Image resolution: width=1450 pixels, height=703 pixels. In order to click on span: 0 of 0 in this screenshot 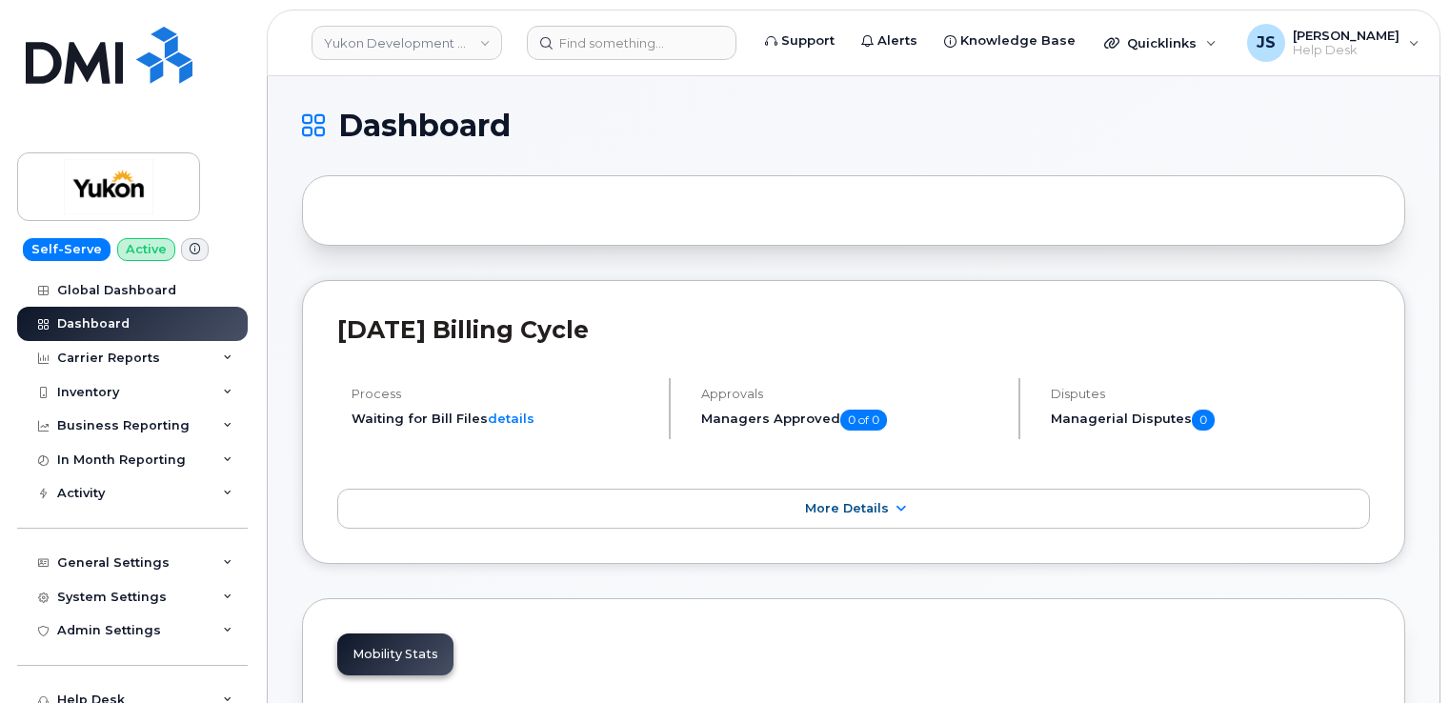, I will do `click(863, 420)`.